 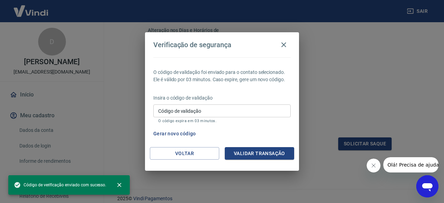 I want to click on button: close, so click(x=119, y=185).